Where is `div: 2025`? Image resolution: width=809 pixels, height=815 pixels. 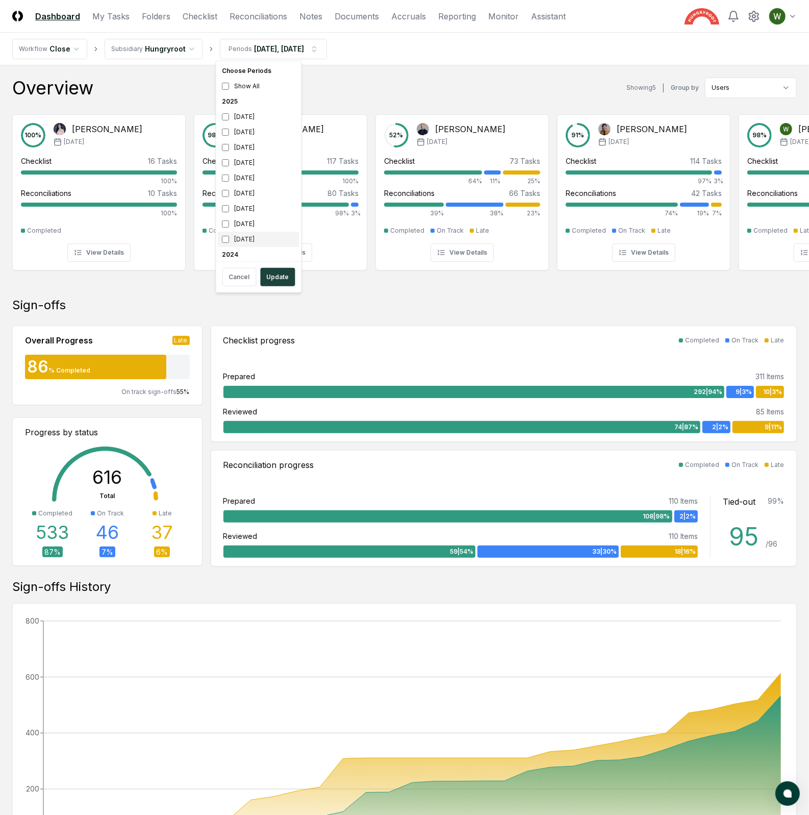 div: 2025 is located at coordinates (259, 102).